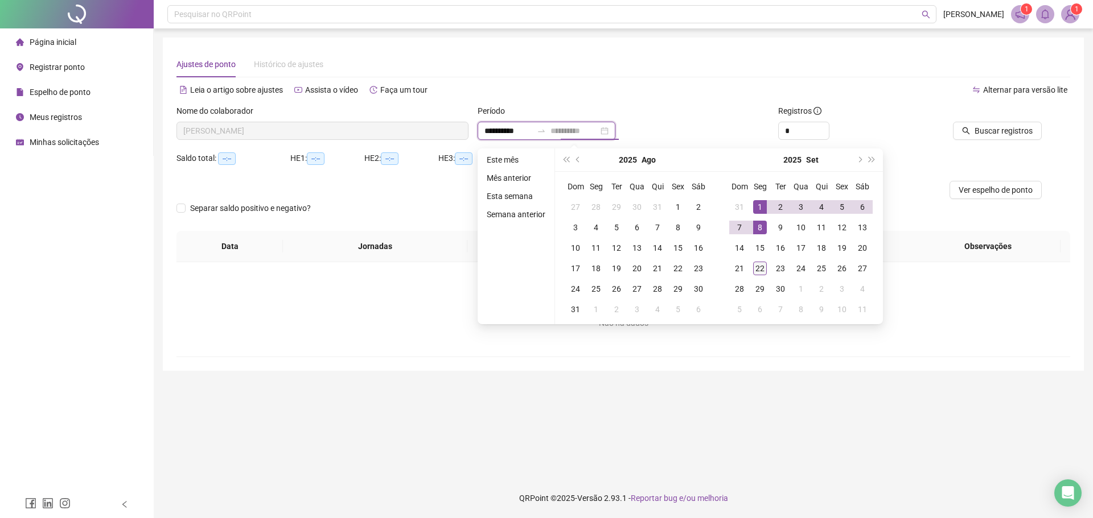  I want to click on td: 2025-07-30, so click(637, 207).